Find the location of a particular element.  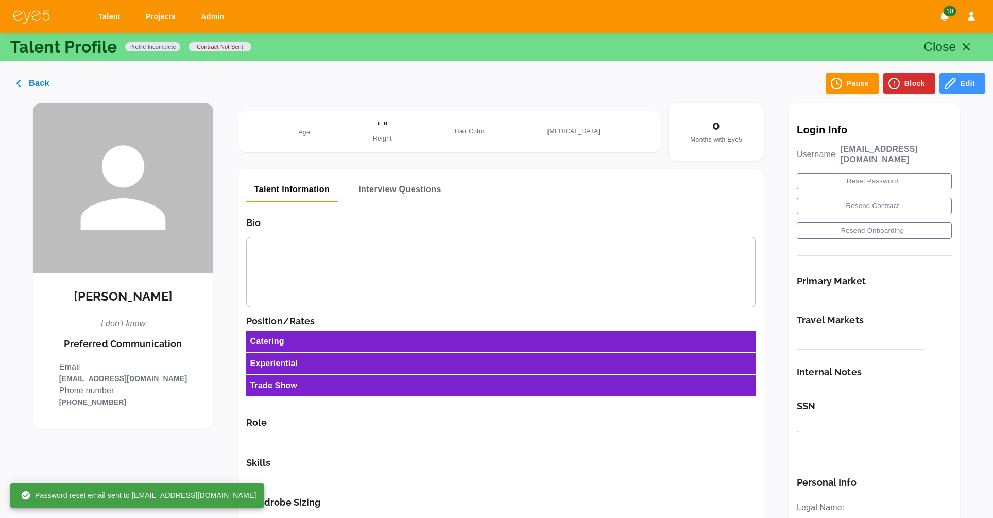

button: Talent Information is located at coordinates (292, 190).